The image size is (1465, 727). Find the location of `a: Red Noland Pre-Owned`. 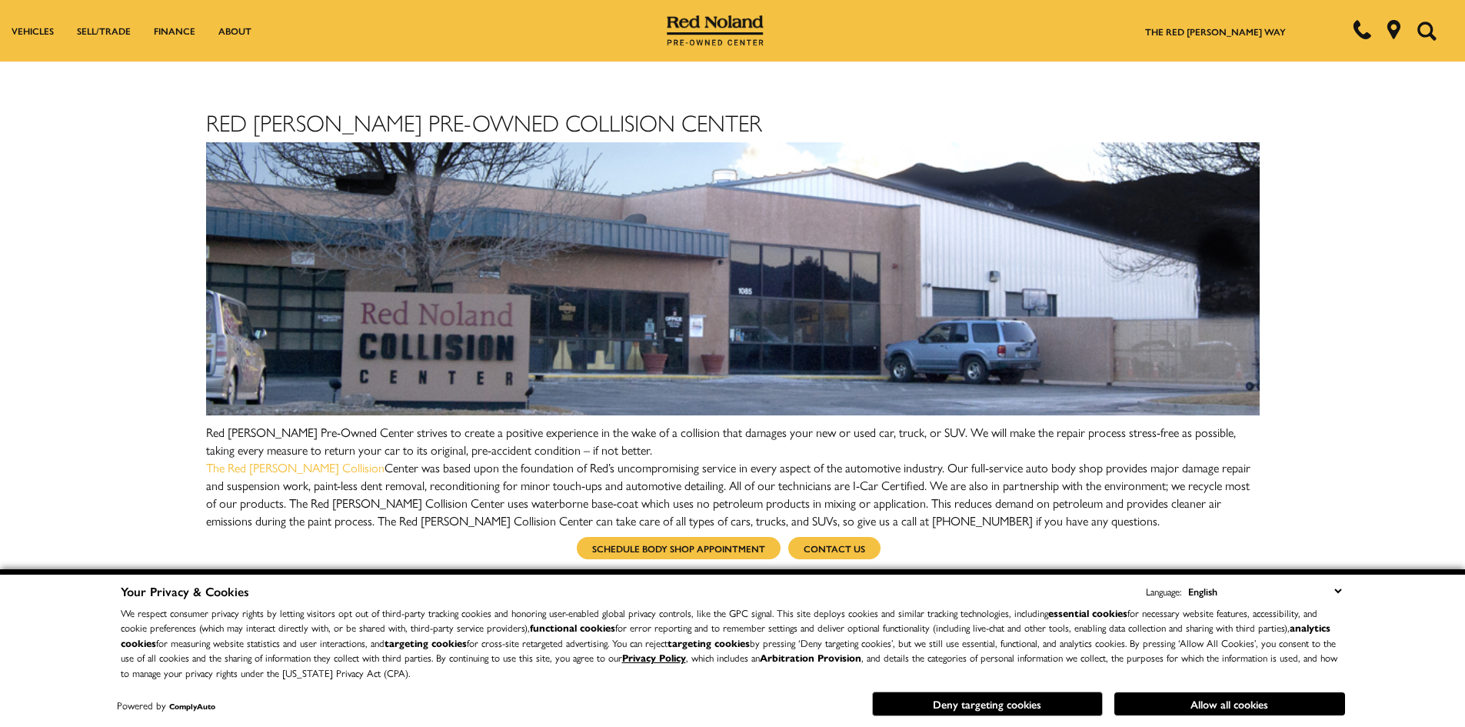

a: Red Noland Pre-Owned is located at coordinates (715, 28).